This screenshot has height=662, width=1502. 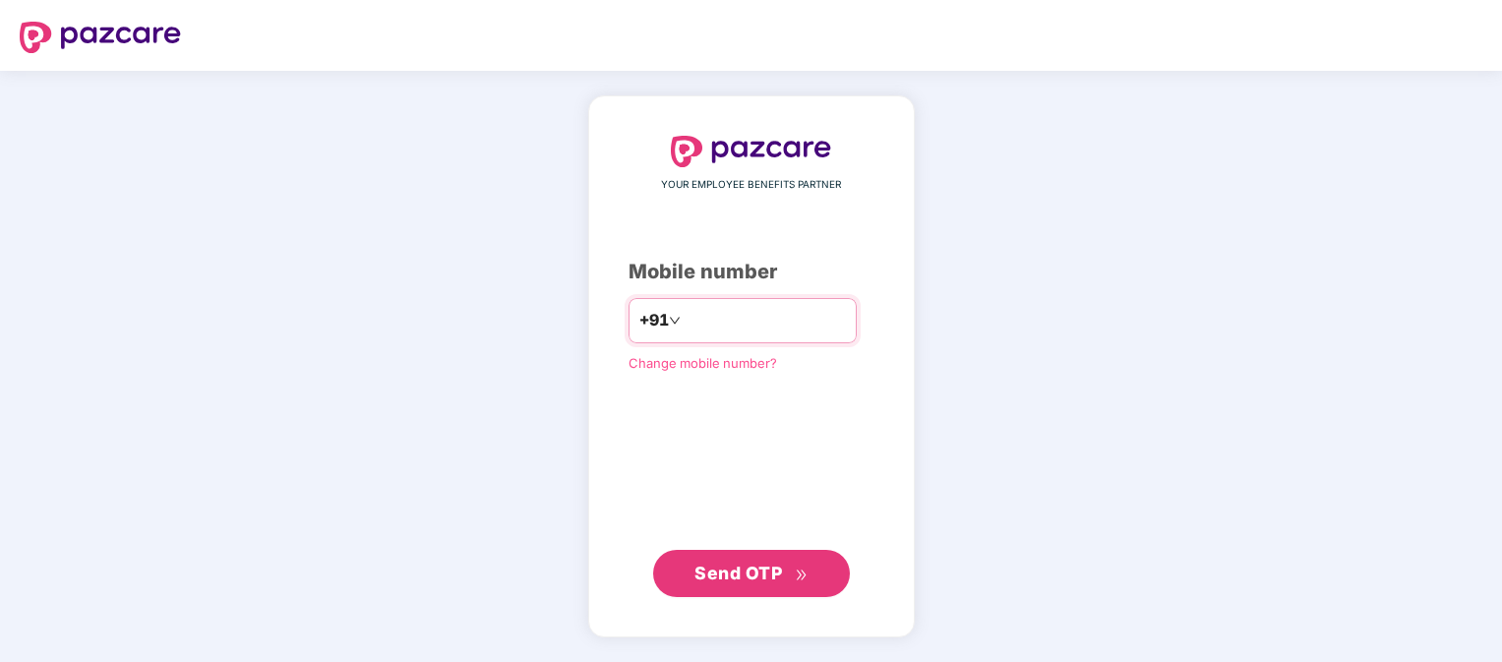 What do you see at coordinates (654, 320) in the screenshot?
I see `span: +91` at bounding box center [654, 320].